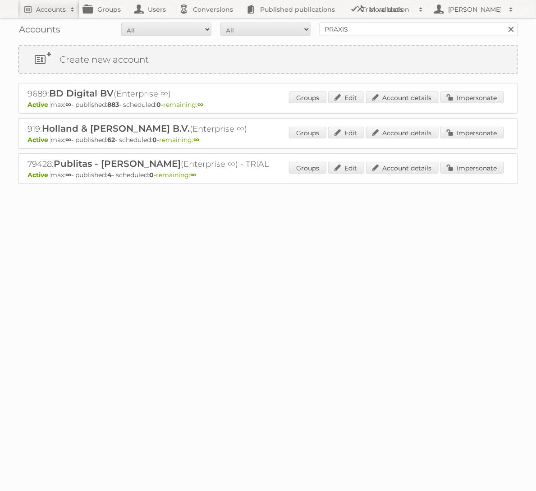 This screenshot has height=491, width=536. What do you see at coordinates (113, 105) in the screenshot?
I see `strong: 883` at bounding box center [113, 105].